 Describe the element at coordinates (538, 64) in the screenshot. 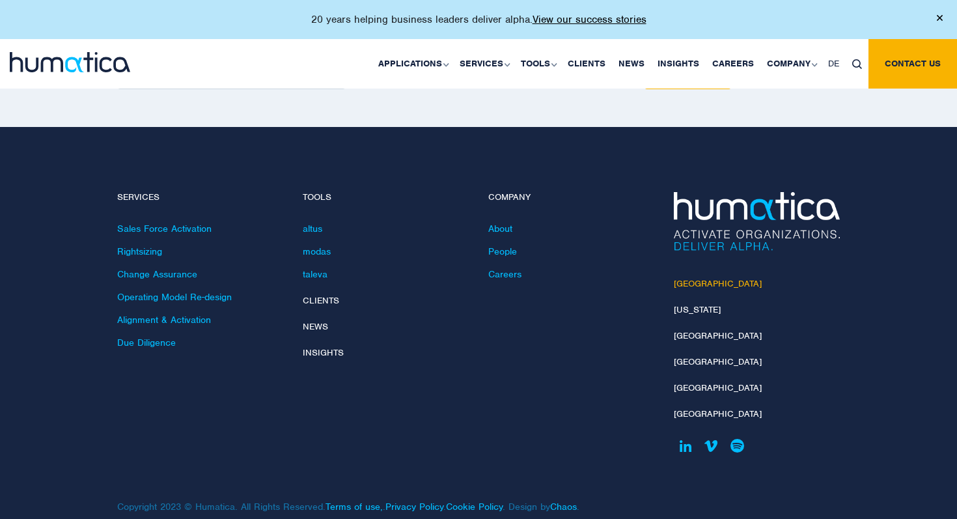

I see `a: Tools` at that location.